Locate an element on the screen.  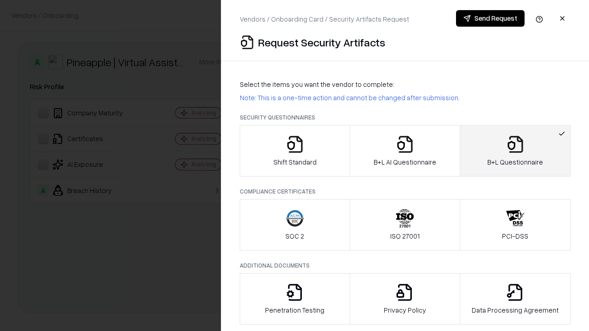
button: SOC 2 is located at coordinates (295, 225).